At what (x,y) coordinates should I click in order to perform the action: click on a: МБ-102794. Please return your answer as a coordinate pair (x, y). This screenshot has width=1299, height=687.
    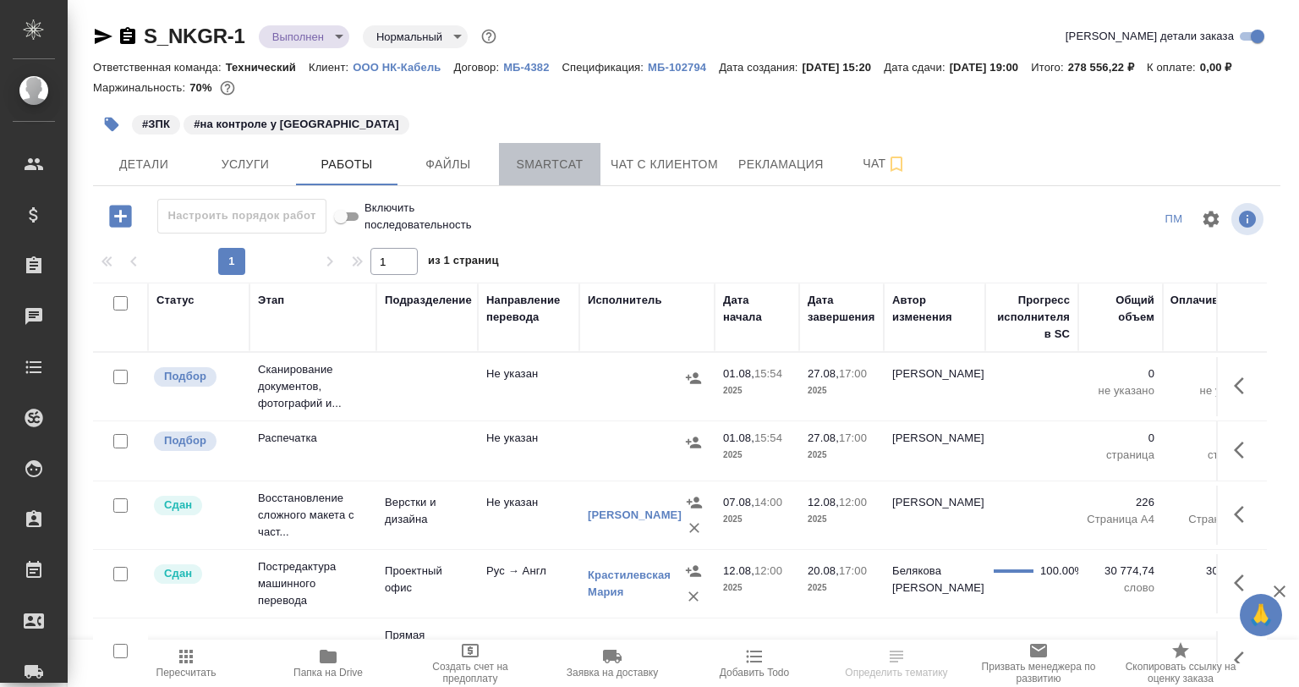
    Looking at the image, I should click on (683, 66).